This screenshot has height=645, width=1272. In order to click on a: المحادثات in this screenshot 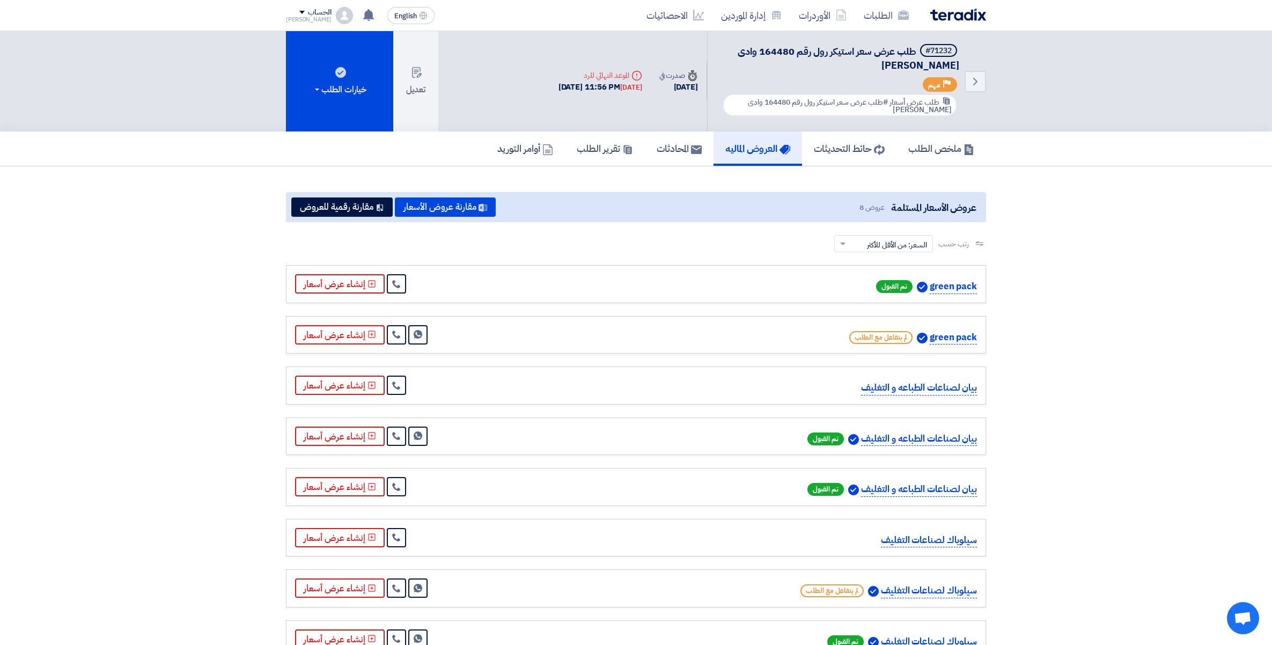, I will do `click(679, 149)`.